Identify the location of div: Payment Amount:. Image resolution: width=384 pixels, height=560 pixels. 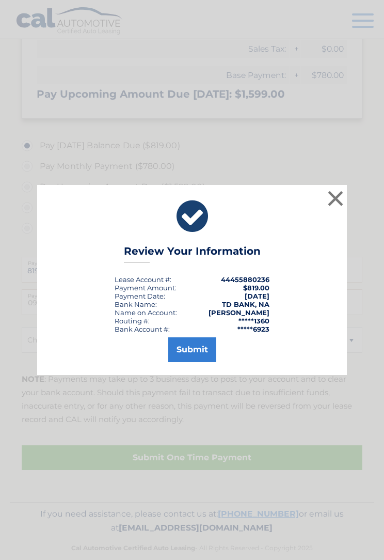
(146, 288).